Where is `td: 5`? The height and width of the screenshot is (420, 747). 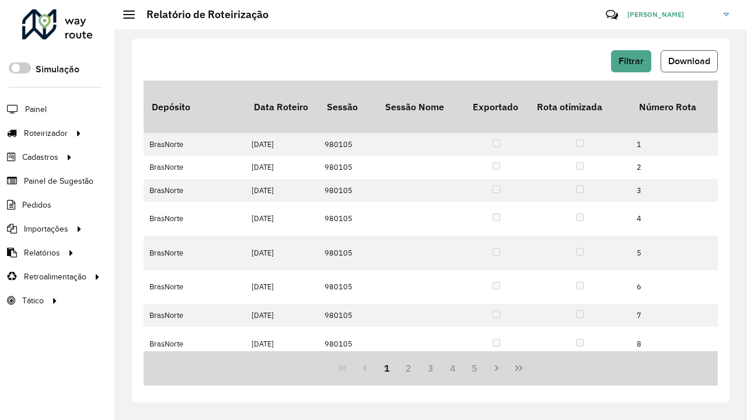
td: 5 is located at coordinates (674, 253).